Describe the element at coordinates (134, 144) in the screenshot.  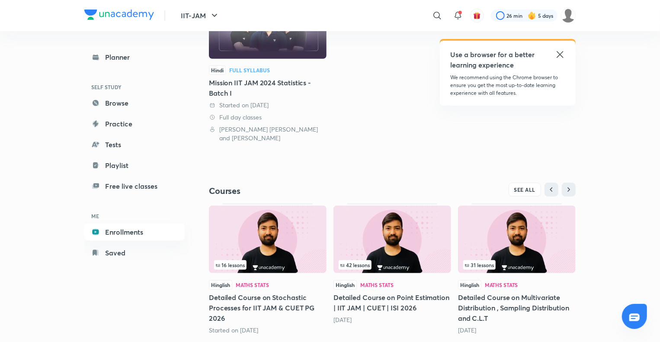
I see `a: Tests` at that location.